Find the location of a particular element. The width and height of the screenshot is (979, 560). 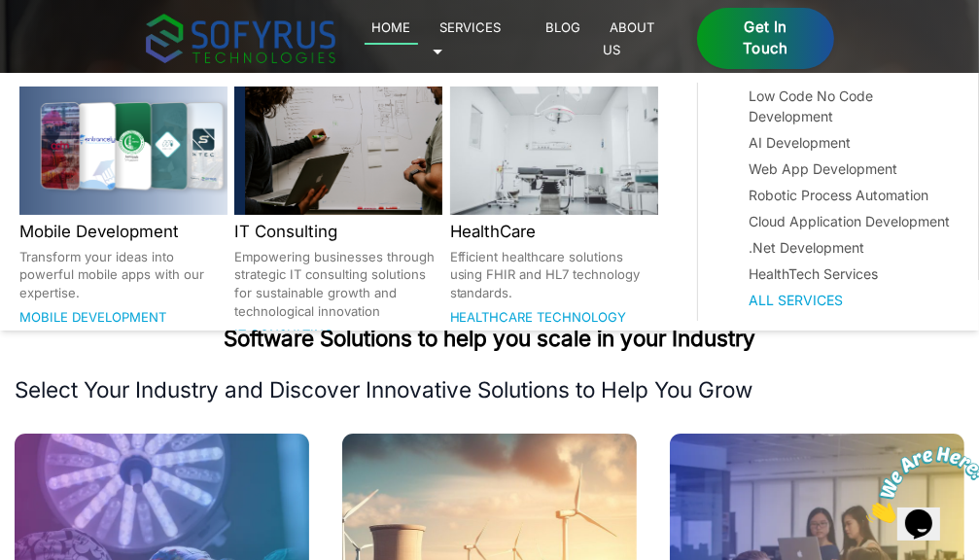

p: Efficient healthcare solutions using FHIR and HL7 technology standards. is located at coordinates (554, 275).